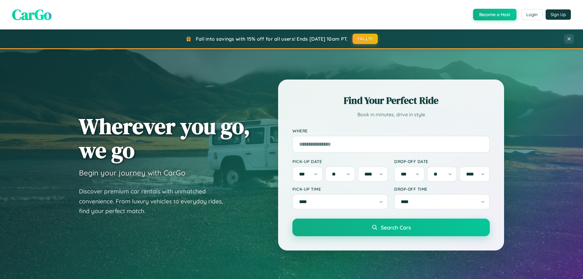  Describe the element at coordinates (391, 114) in the screenshot. I see `p: Book in minutes, drive in style` at that location.